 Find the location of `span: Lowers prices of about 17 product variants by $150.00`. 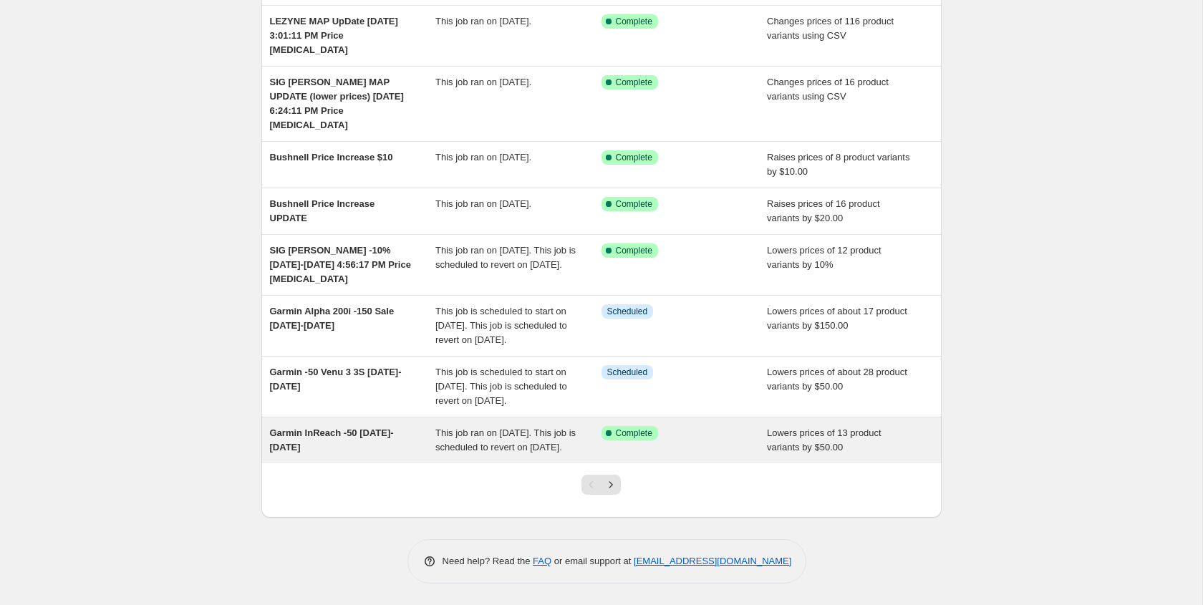

span: Lowers prices of about 17 product variants by $150.00 is located at coordinates (837, 318).